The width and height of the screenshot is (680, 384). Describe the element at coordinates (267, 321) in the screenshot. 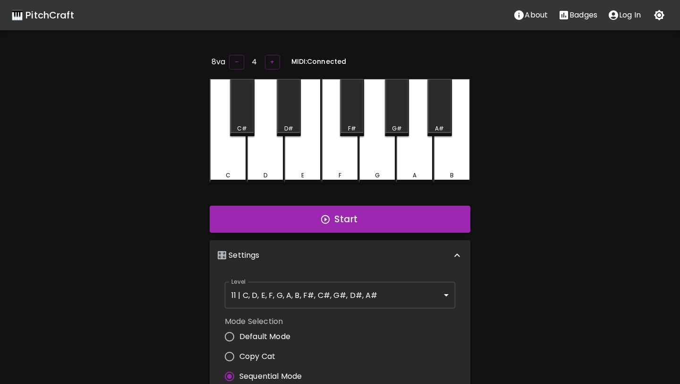

I see `label: Mode Selection` at that location.